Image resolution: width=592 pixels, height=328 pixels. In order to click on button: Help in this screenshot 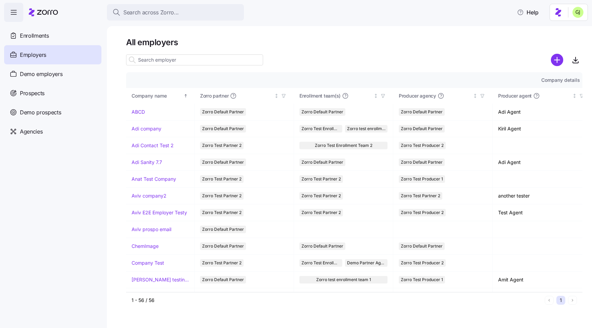, I will do `click(528, 12)`.